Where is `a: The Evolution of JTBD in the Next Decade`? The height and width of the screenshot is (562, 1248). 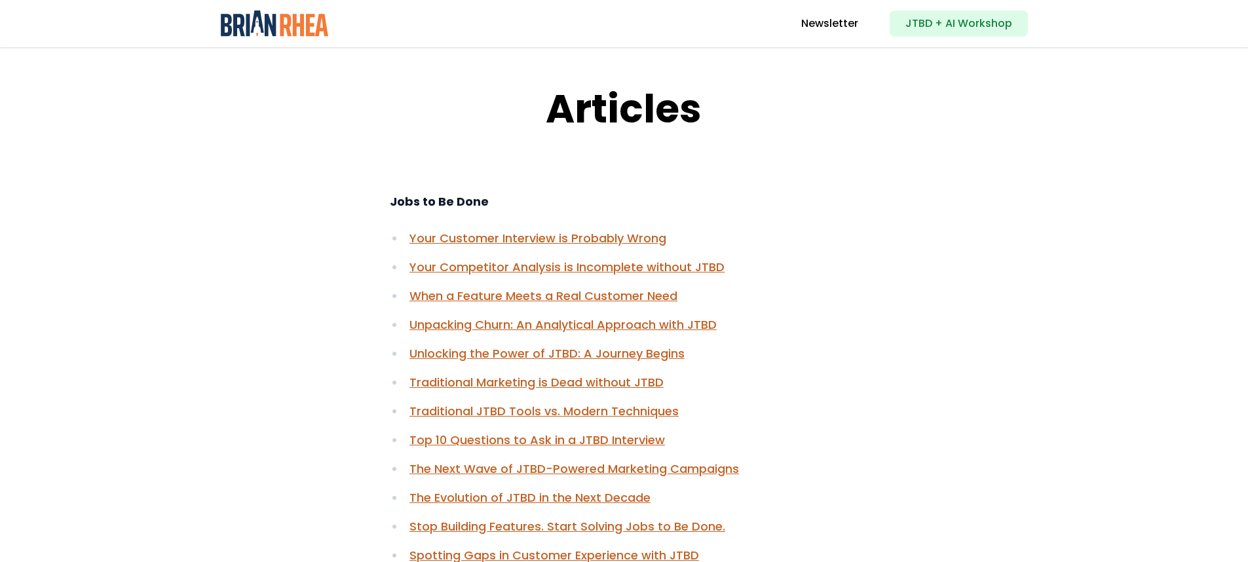 a: The Evolution of JTBD in the Next Decade is located at coordinates (530, 497).